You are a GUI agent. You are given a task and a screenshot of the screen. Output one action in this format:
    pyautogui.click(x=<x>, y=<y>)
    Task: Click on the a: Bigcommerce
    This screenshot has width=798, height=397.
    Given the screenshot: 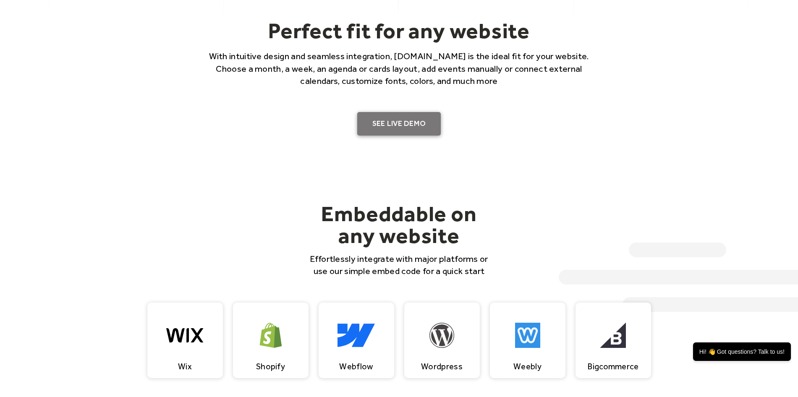 What is the action you would take?
    pyautogui.click(x=613, y=340)
    